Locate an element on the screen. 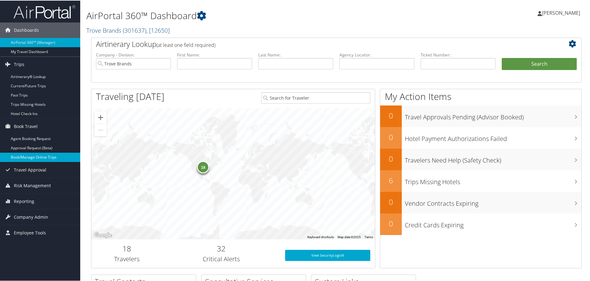 The image size is (590, 281). span: Reporting is located at coordinates (24, 201).